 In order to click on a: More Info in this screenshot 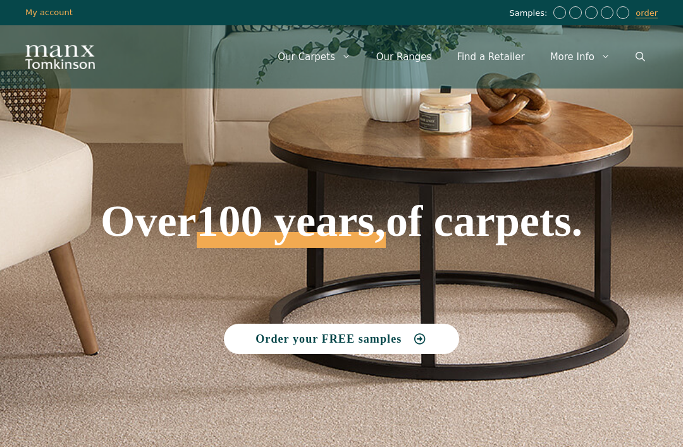, I will do `click(580, 57)`.